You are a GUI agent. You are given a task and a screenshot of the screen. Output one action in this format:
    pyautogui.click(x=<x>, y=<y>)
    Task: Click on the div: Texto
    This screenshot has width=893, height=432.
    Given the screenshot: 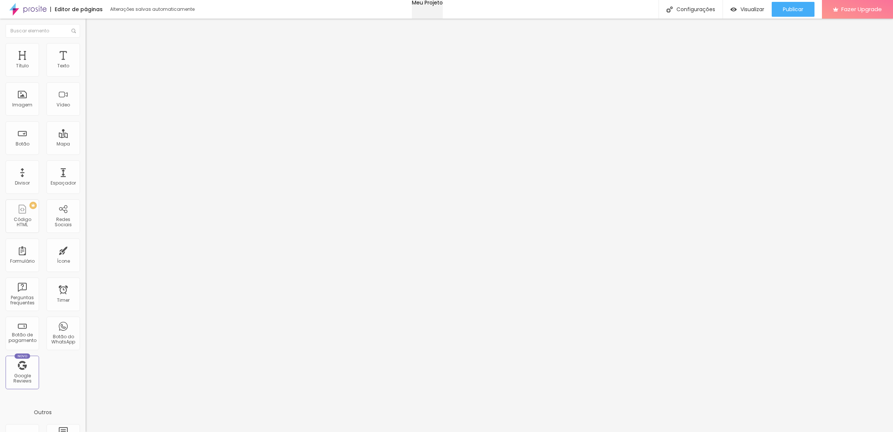 What is the action you would take?
    pyautogui.click(x=63, y=66)
    